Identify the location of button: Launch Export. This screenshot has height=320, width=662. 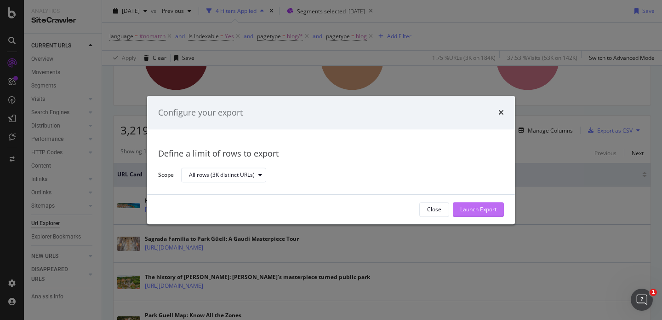
(478, 209).